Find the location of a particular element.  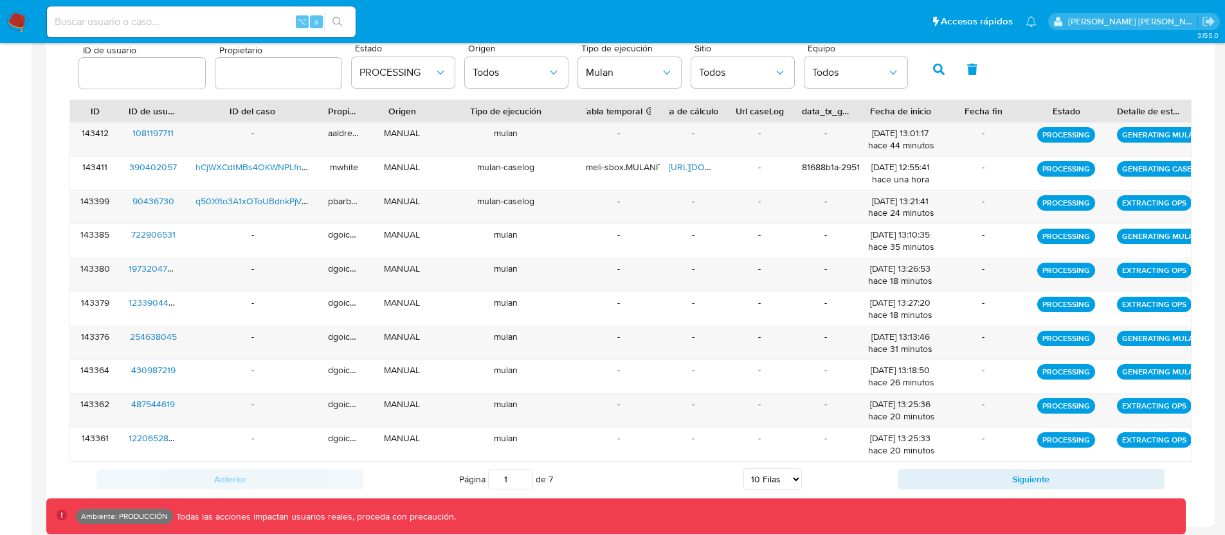

p: Ambiente: PRODUCCIÓN is located at coordinates (124, 517).